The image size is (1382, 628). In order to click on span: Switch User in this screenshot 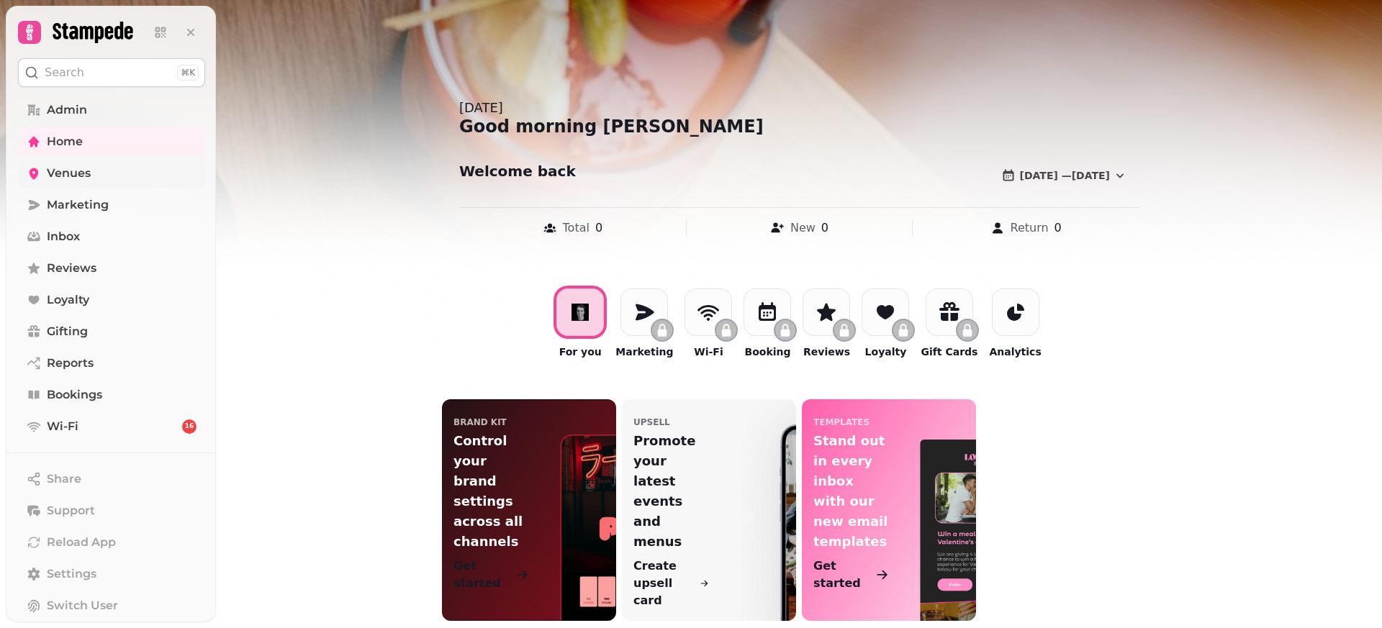, I will do `click(82, 606)`.